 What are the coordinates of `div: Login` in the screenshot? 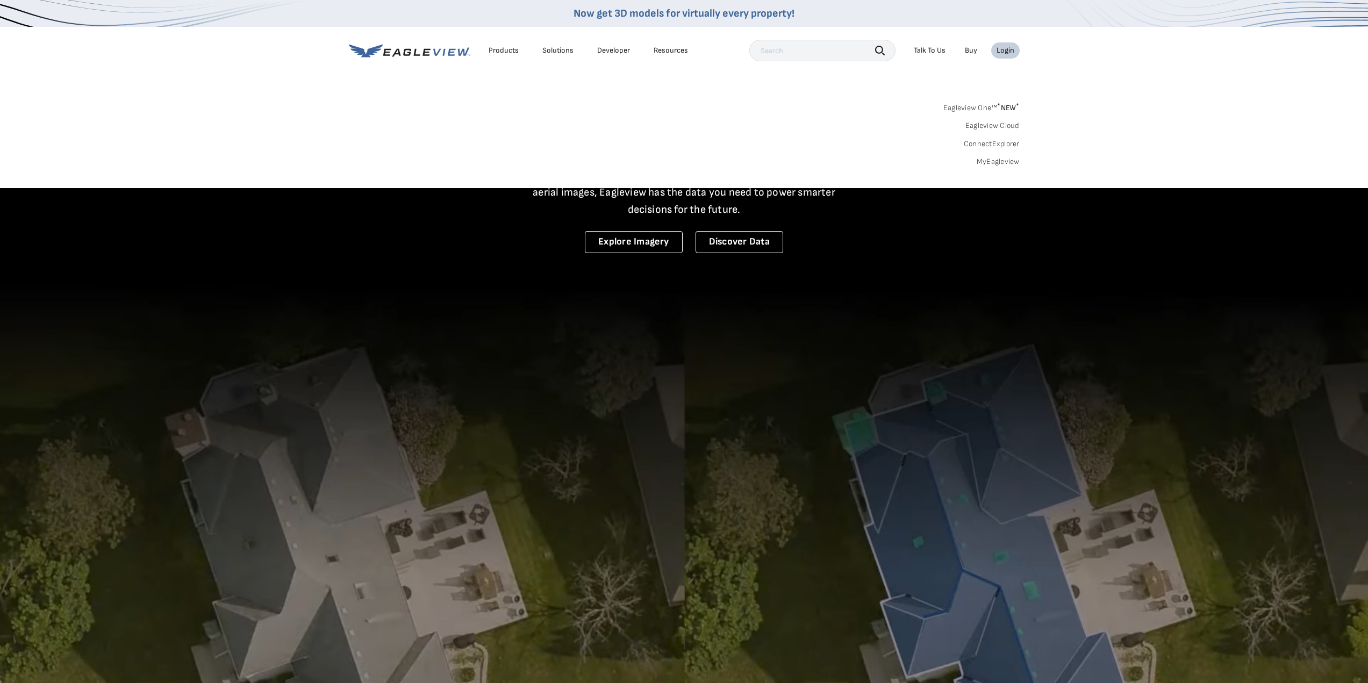 It's located at (1005, 51).